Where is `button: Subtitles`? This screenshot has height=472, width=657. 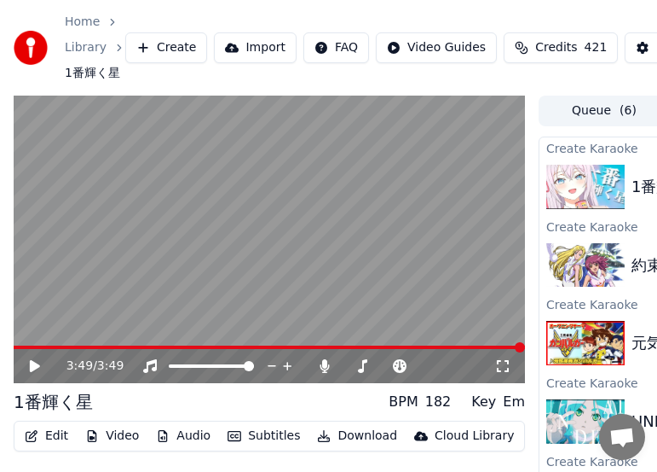
button: Subtitles is located at coordinates (263, 436).